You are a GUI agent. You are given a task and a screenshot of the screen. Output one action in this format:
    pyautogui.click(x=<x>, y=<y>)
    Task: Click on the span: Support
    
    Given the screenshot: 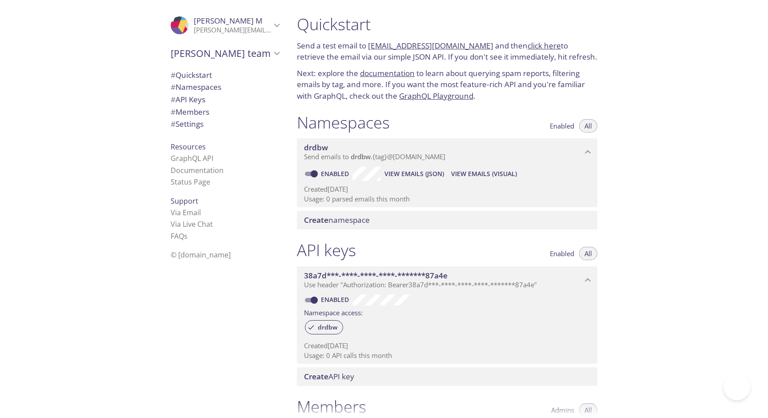 What is the action you would take?
    pyautogui.click(x=185, y=201)
    